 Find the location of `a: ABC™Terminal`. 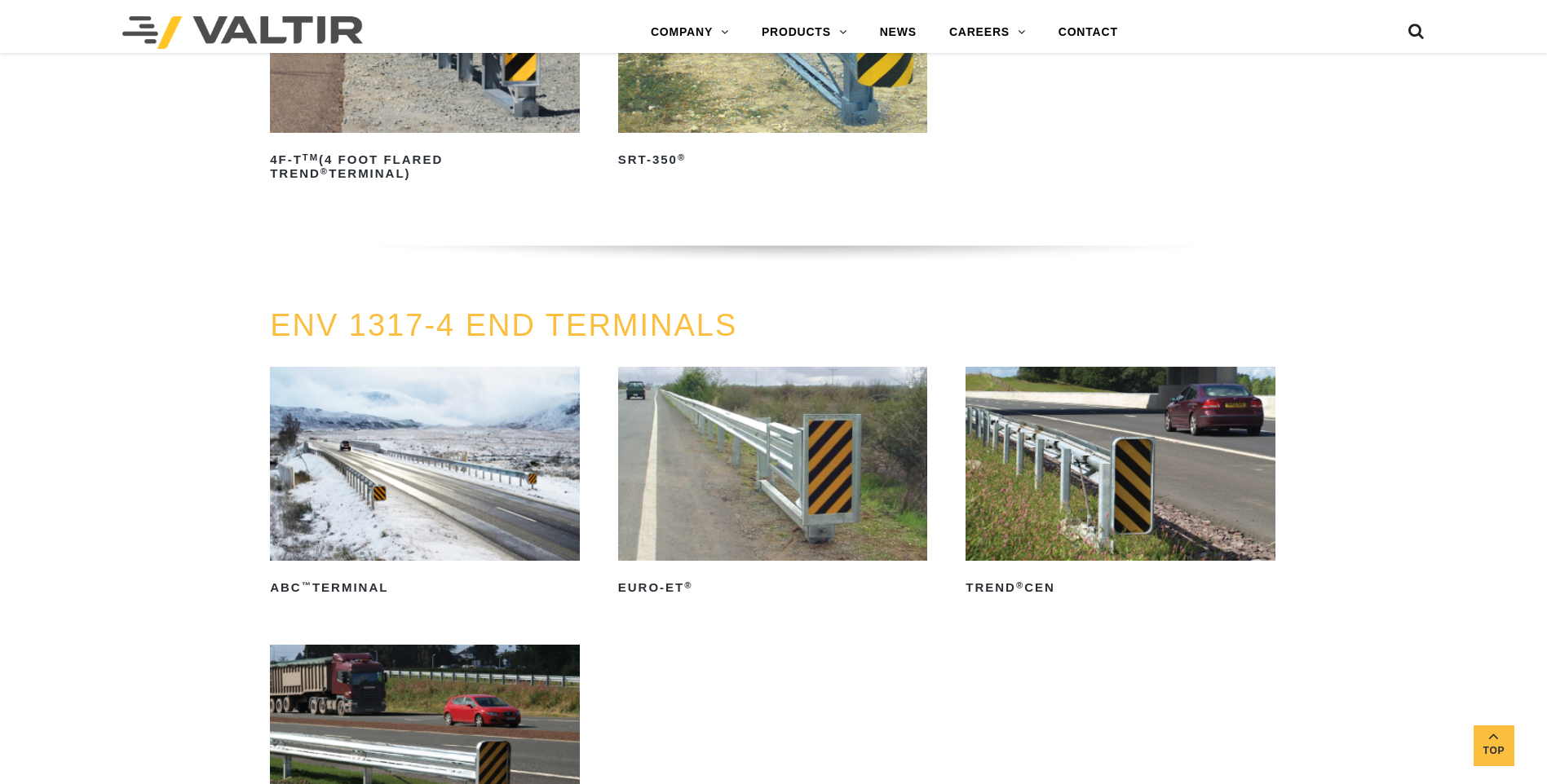

a: ABC™Terminal is located at coordinates (425, 484).